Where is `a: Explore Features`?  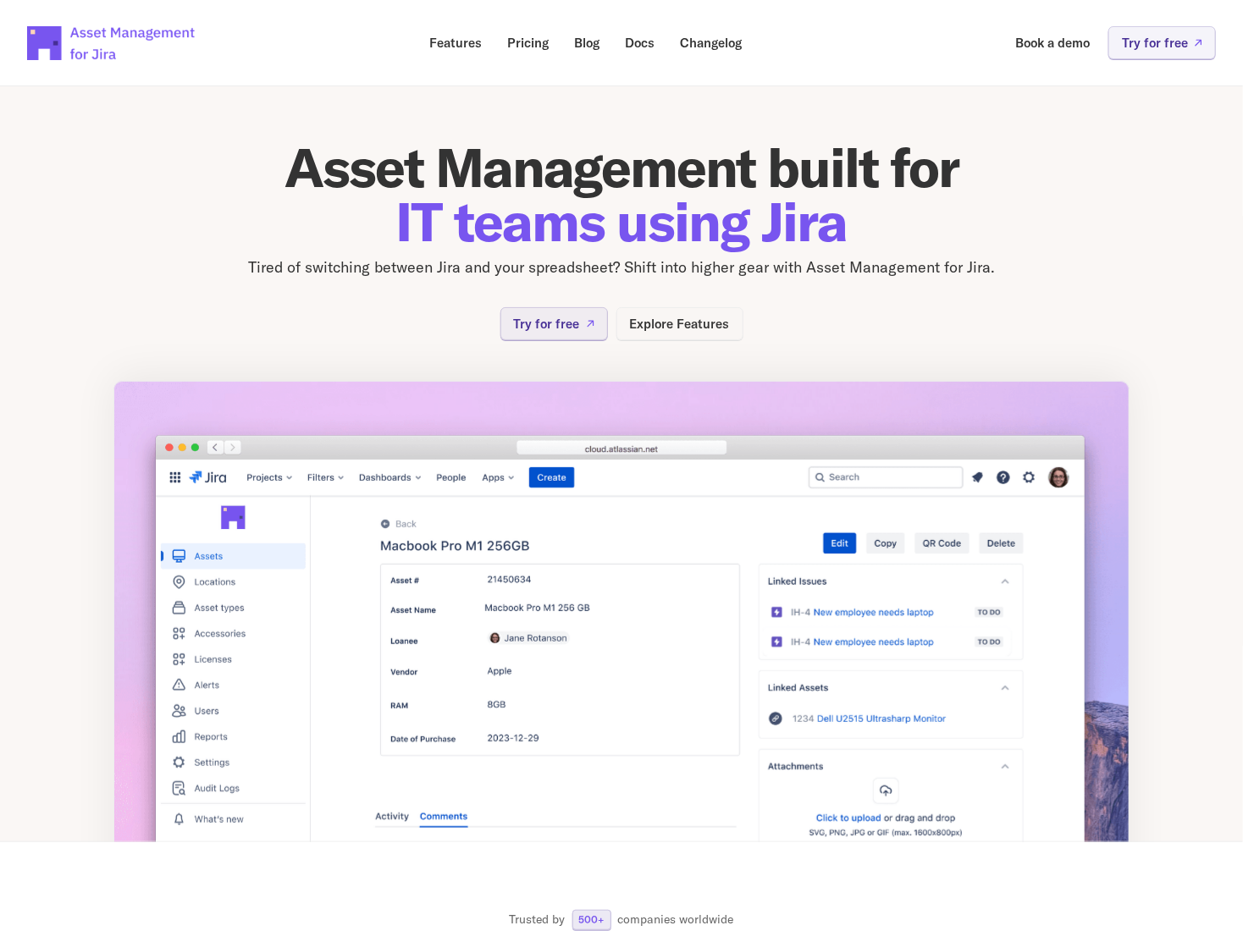 a: Explore Features is located at coordinates (680, 323).